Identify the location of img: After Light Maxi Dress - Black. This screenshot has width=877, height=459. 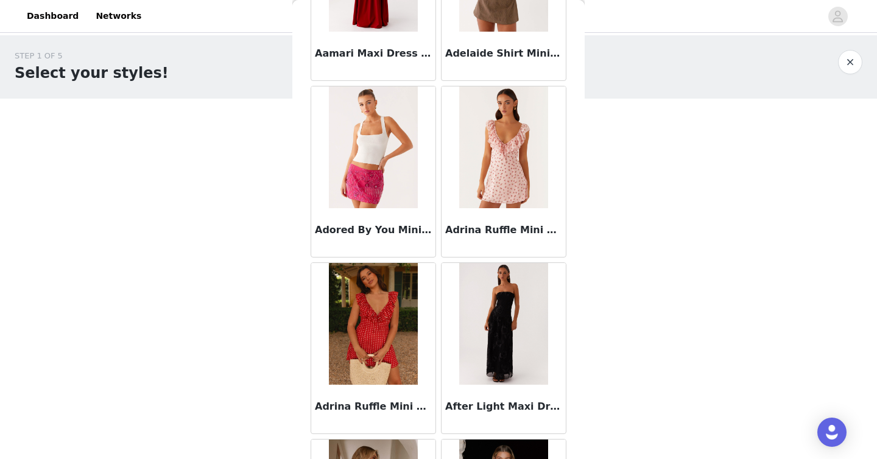
(503, 324).